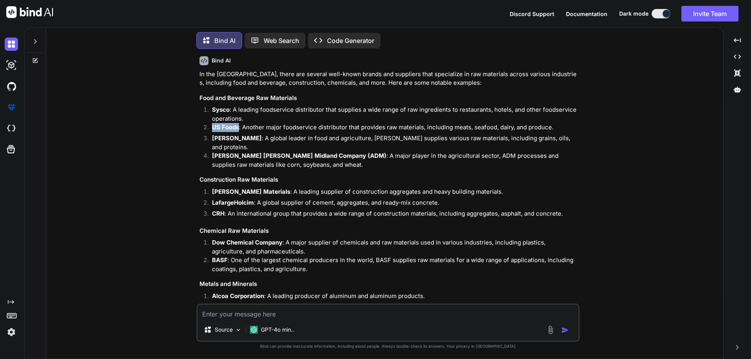  Describe the element at coordinates (11, 86) in the screenshot. I see `img: githubDark` at that location.